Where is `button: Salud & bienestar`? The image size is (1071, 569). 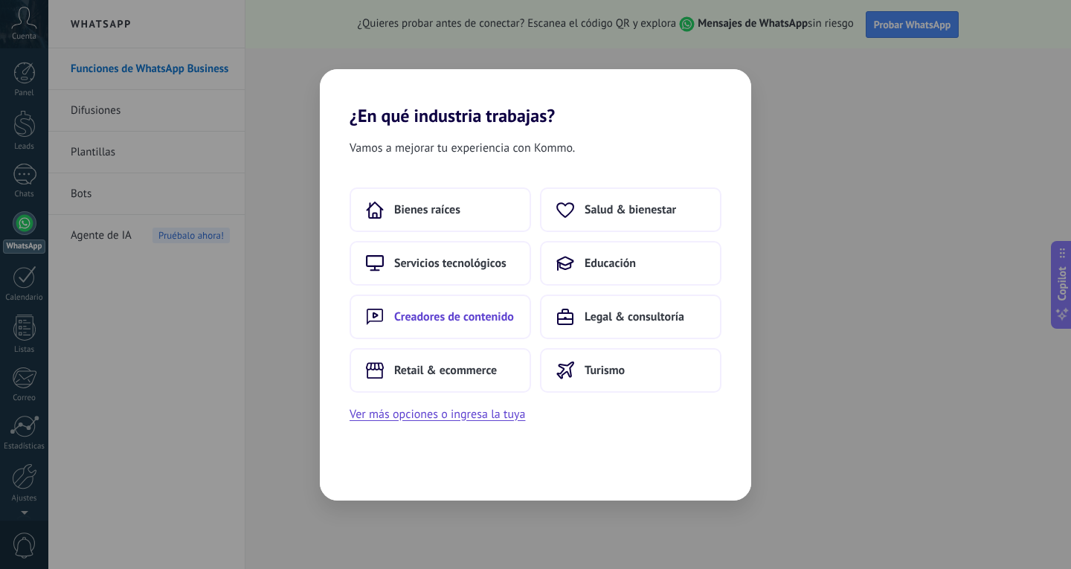
button: Salud & bienestar is located at coordinates (631, 210).